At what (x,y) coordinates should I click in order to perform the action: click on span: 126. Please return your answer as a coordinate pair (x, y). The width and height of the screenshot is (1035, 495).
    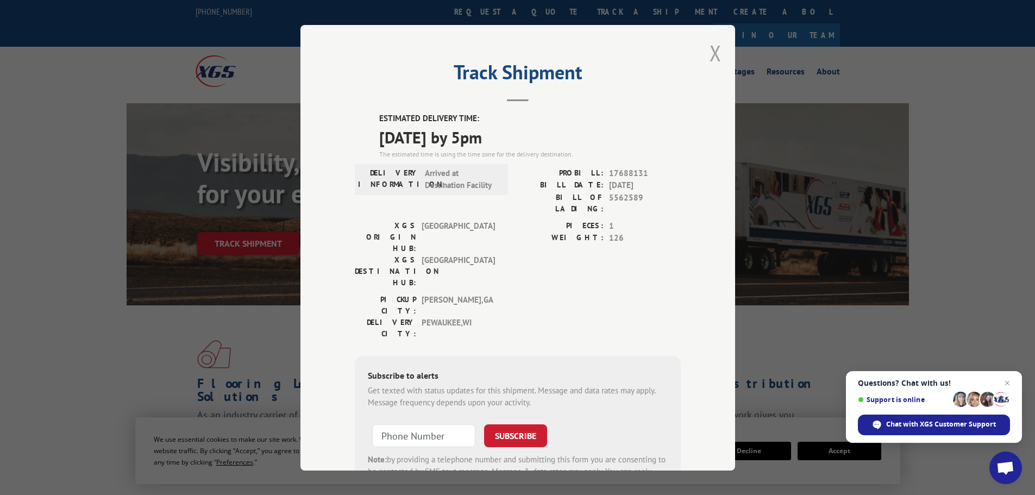
    Looking at the image, I should click on (645, 238).